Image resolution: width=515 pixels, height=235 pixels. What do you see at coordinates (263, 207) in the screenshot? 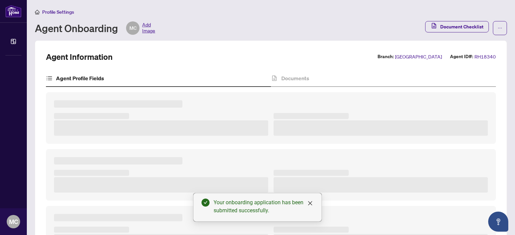
I see `div: Your onboarding application has been submitted successfully.` at bounding box center [263, 207].